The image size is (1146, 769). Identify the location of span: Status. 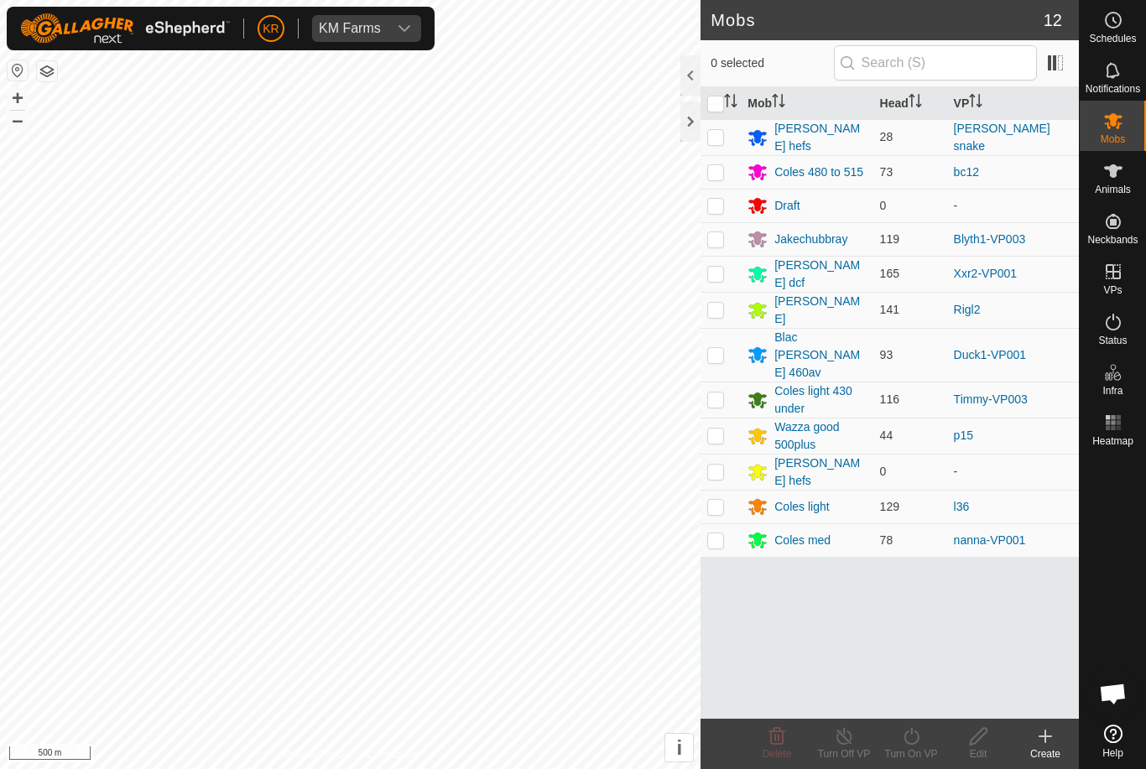
(1113, 341).